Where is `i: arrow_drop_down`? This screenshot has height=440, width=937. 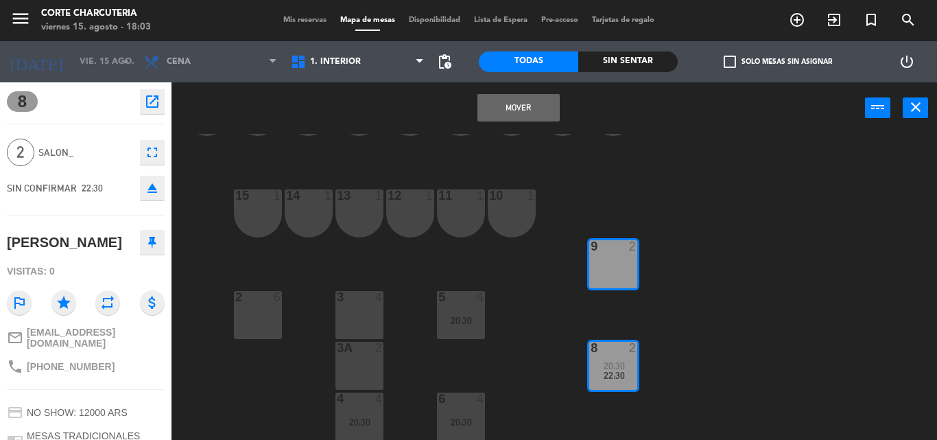
i: arrow_drop_down is located at coordinates (126, 62).